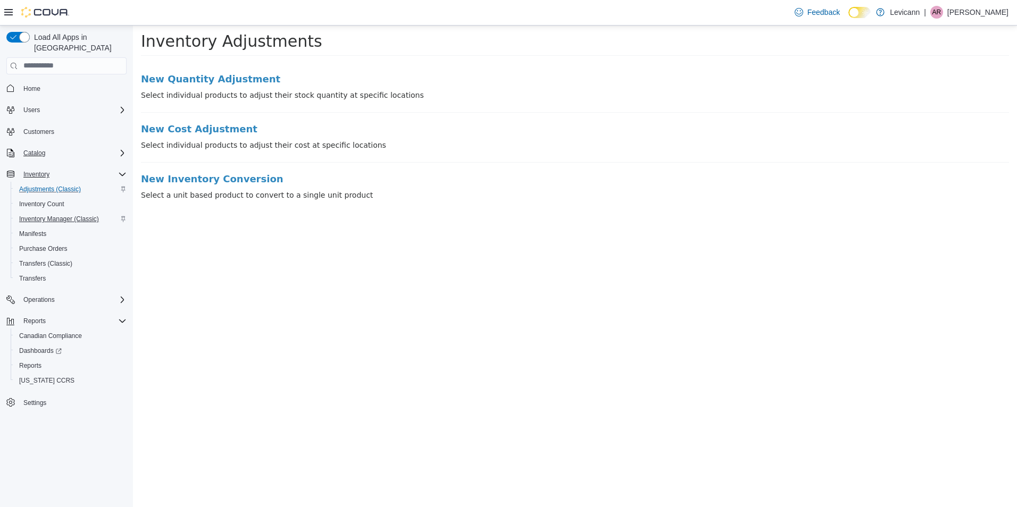 The height and width of the screenshot is (507, 1017). Describe the element at coordinates (71, 234) in the screenshot. I see `button: Manifests` at that location.